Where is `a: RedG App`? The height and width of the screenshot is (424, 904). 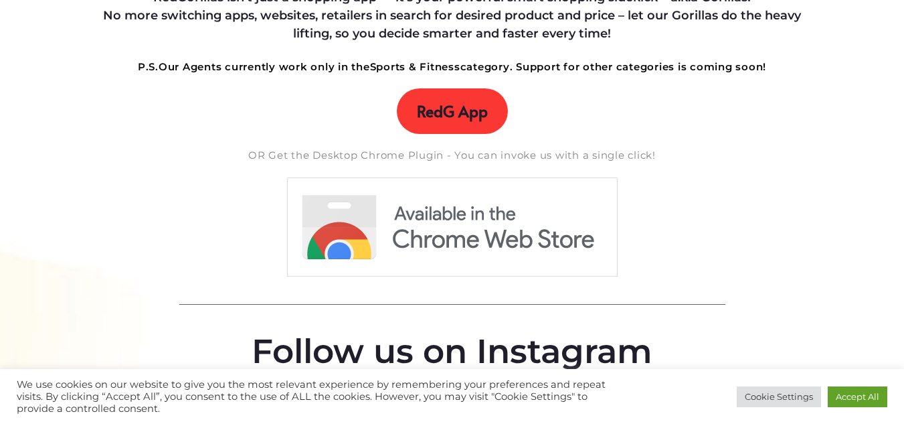 a: RedG App is located at coordinates (452, 111).